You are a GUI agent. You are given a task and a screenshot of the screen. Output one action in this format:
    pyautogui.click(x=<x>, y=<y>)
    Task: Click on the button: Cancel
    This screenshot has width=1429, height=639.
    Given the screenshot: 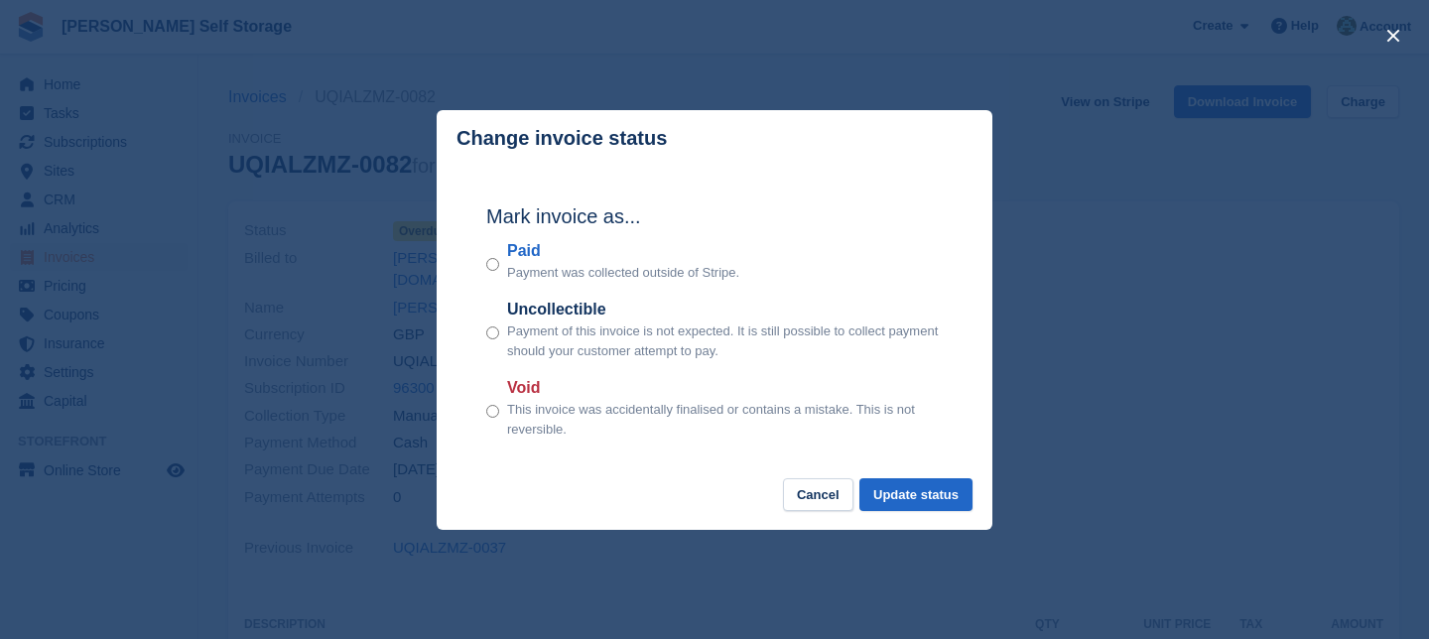 What is the action you would take?
    pyautogui.click(x=818, y=494)
    